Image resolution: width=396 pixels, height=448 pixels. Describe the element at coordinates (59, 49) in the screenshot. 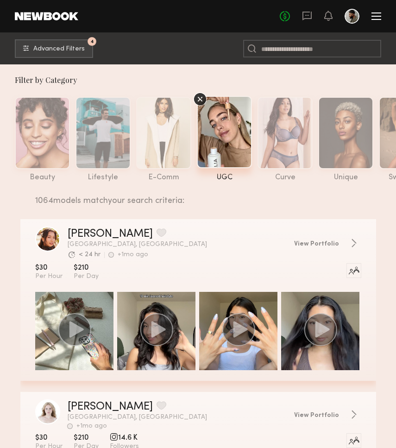

I see `span: Advanced Filters` at that location.